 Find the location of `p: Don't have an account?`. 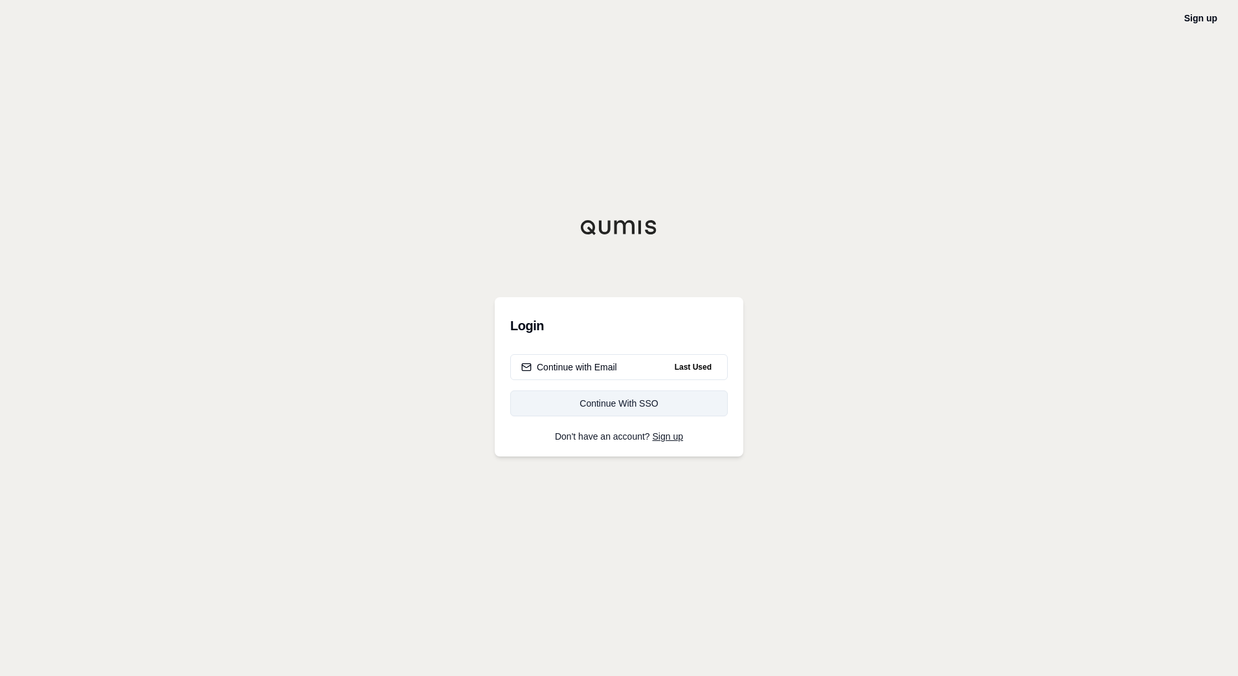

p: Don't have an account? is located at coordinates (619, 436).